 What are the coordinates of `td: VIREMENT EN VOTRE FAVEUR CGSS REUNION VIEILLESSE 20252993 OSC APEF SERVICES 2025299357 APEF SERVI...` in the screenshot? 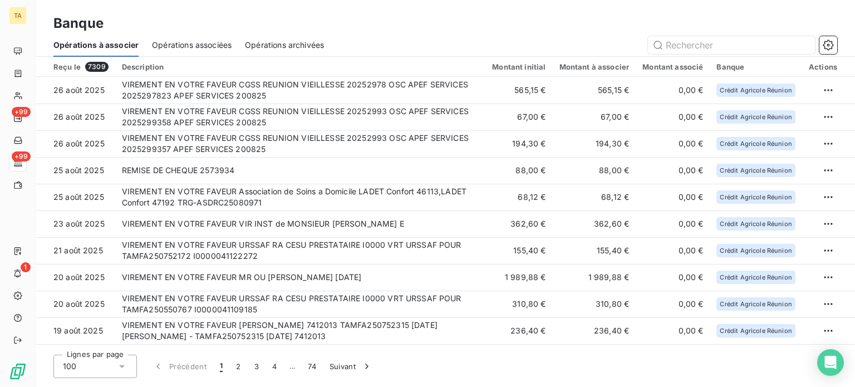 It's located at (301, 144).